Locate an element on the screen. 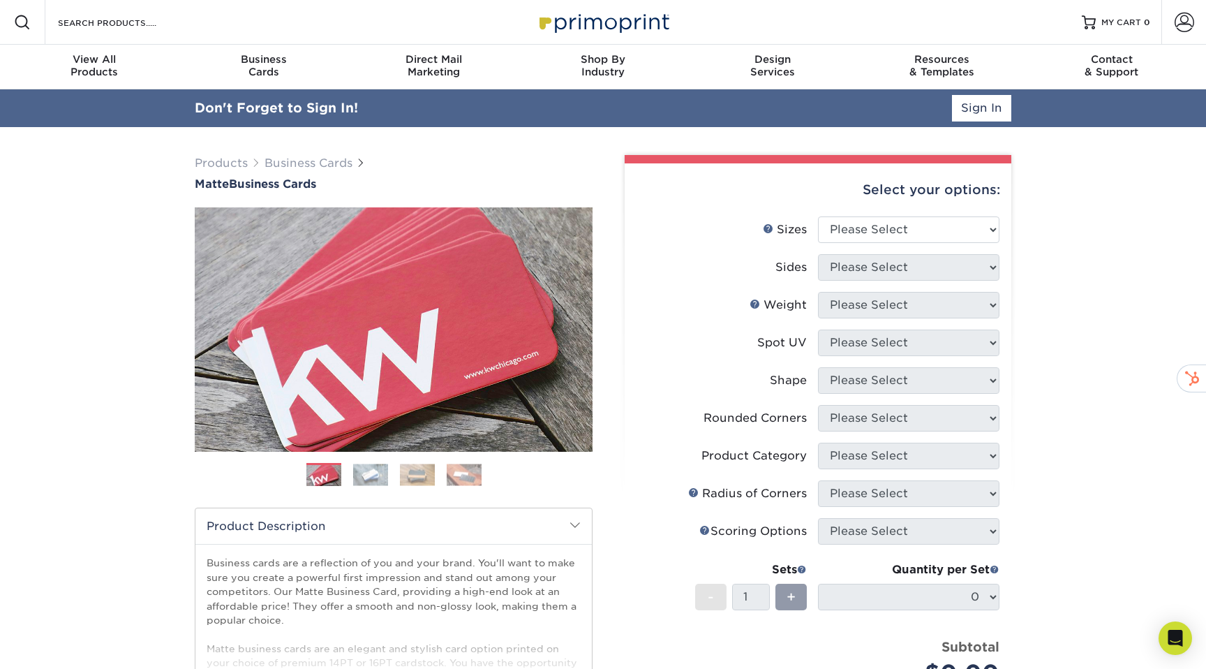 This screenshot has width=1206, height=669. img: Business Cards 03 is located at coordinates (417, 474).